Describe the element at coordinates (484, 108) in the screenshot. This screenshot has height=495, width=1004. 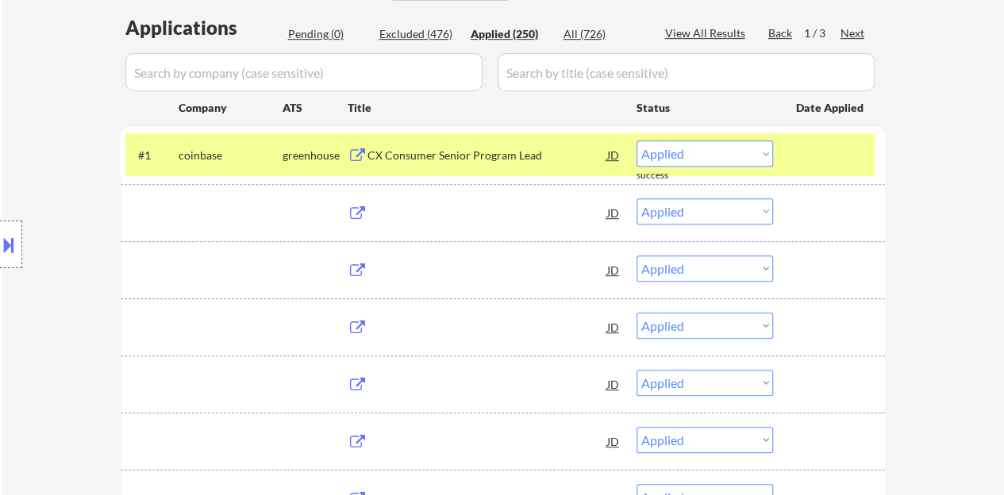
I see `div: Title` at that location.